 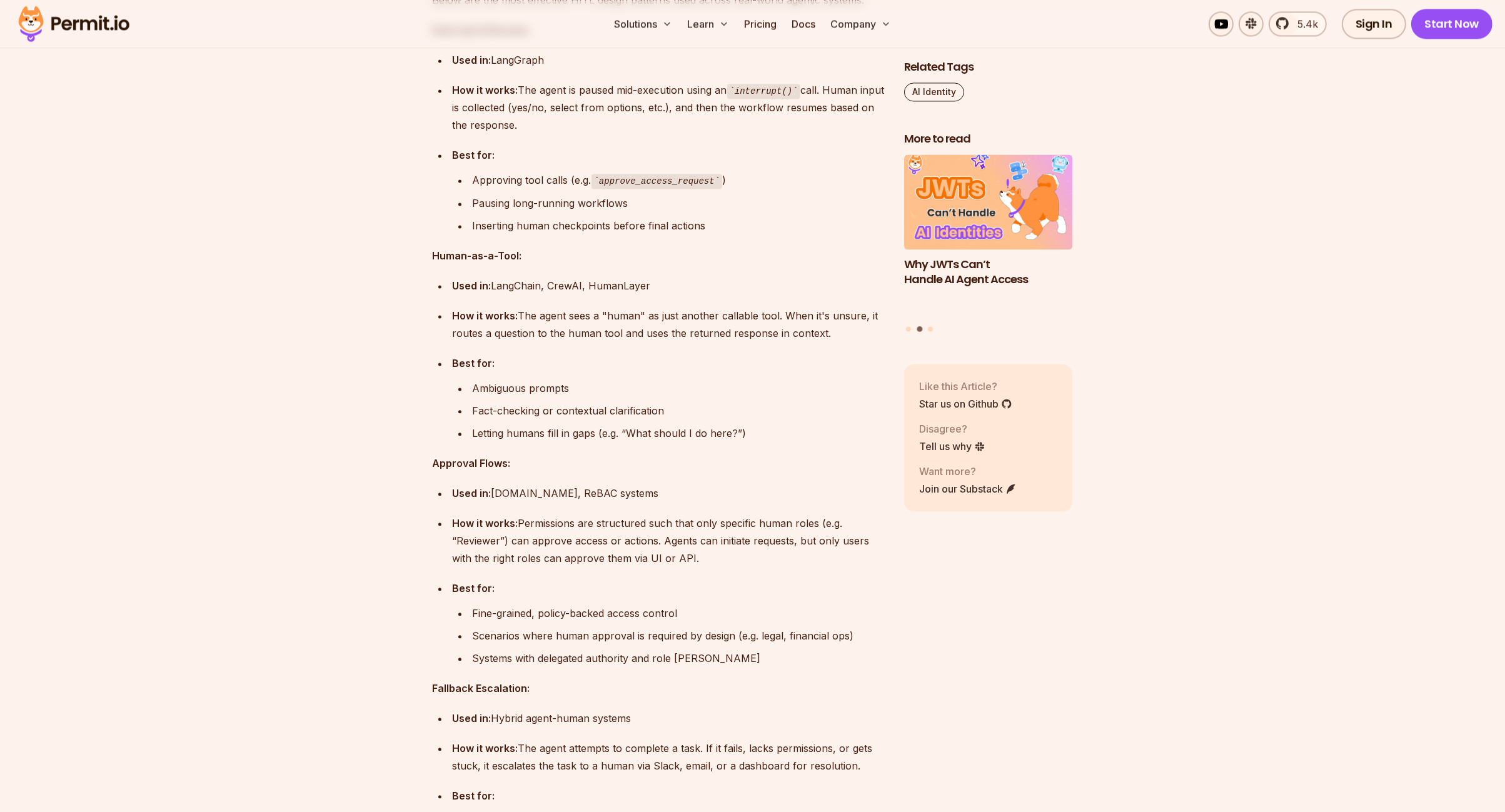 I want to click on strong: Fallback Escalation:, so click(x=482, y=688).